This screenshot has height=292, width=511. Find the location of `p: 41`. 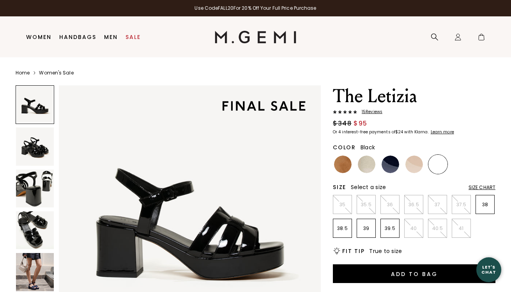

p: 41 is located at coordinates (462, 229).